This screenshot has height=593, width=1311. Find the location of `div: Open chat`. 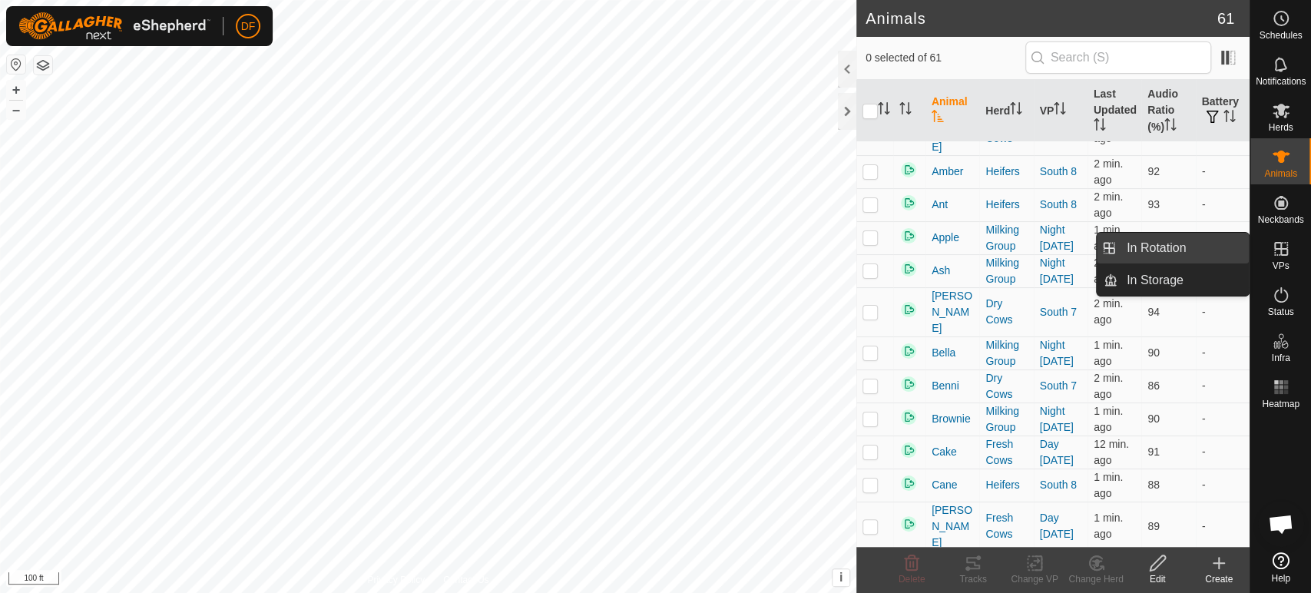

div: Open chat is located at coordinates (1281, 524).